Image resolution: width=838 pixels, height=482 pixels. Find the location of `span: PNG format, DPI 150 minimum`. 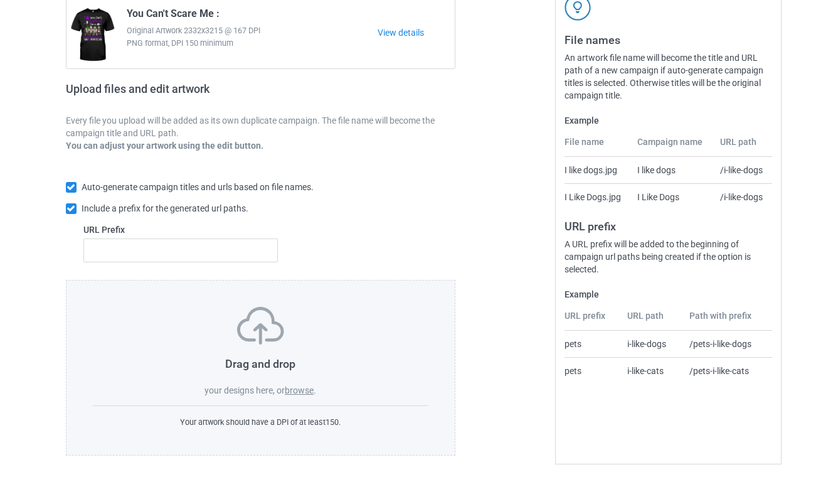

span: PNG format, DPI 150 minimum is located at coordinates (252, 43).